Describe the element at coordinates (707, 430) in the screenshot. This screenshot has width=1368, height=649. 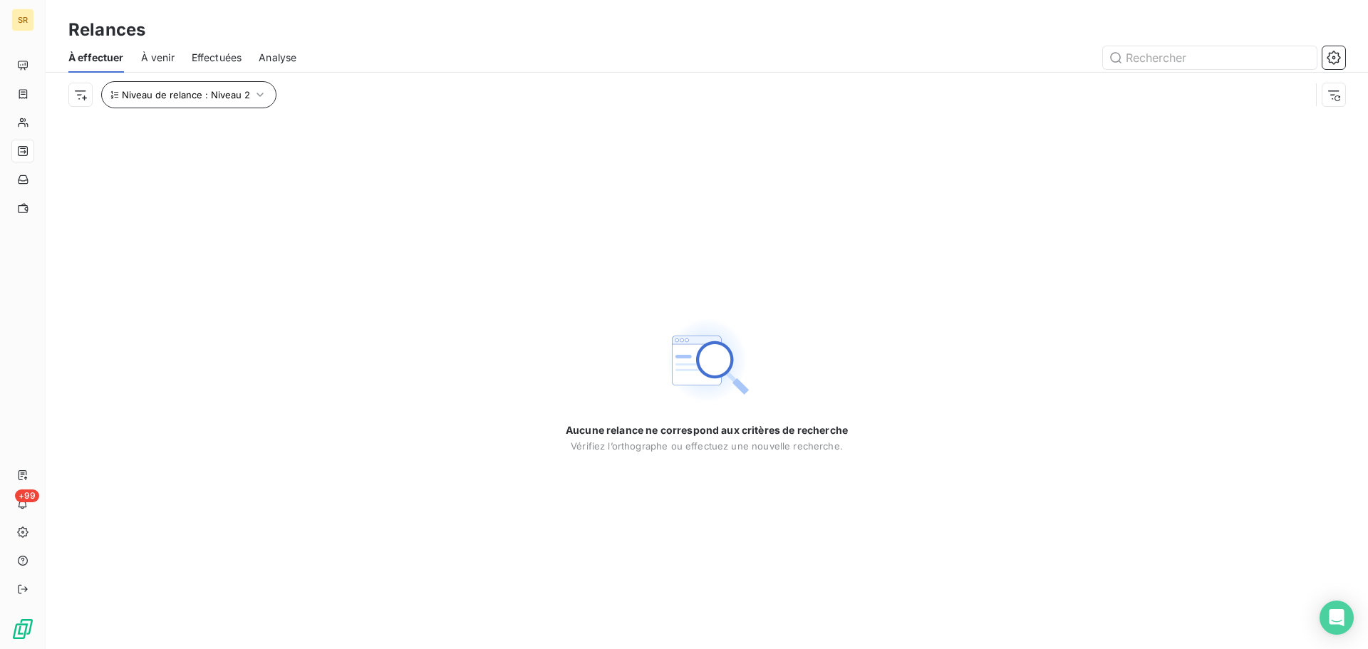
I see `span: Aucune relance ne correspond aux critères de recherche` at that location.